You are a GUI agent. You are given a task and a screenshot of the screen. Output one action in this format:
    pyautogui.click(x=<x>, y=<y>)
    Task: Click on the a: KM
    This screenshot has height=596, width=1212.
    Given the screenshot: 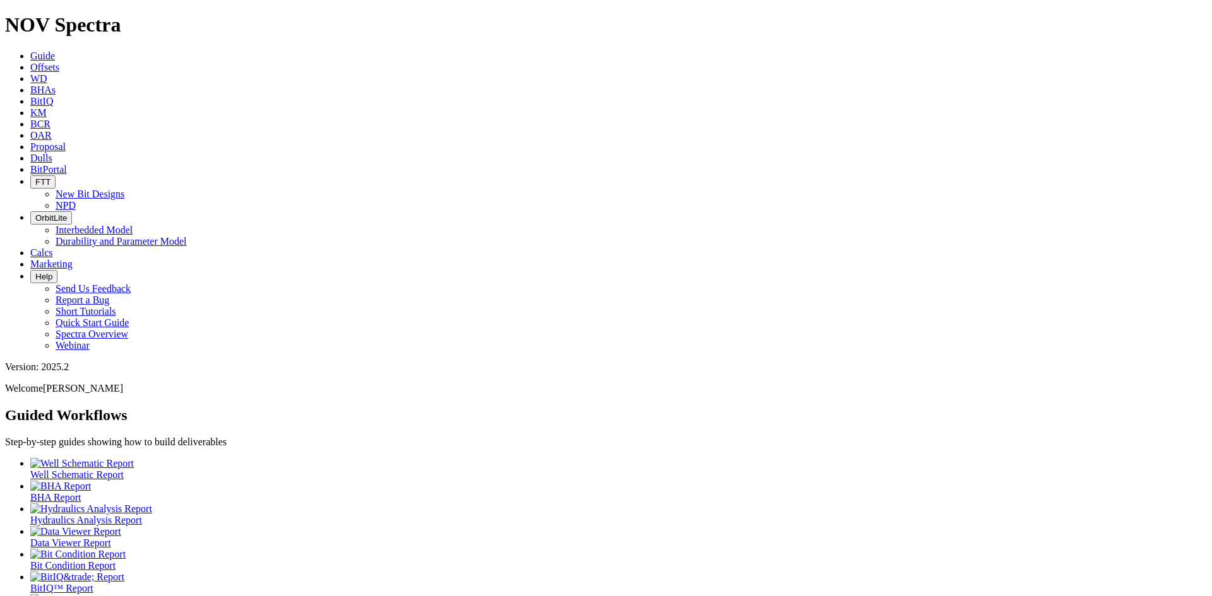 What is the action you would take?
    pyautogui.click(x=38, y=112)
    